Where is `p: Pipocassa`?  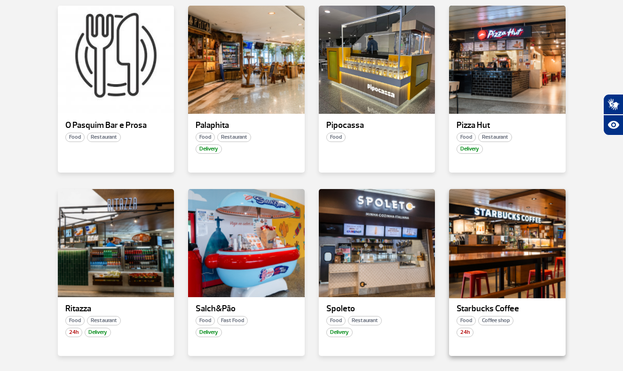 p: Pipocassa is located at coordinates (377, 126).